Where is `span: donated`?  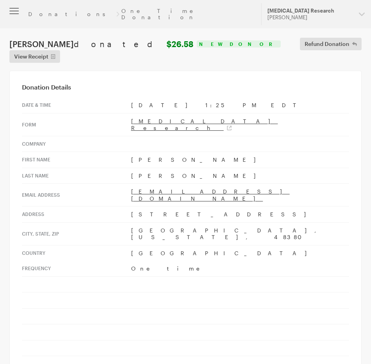
span: donated is located at coordinates (119, 44).